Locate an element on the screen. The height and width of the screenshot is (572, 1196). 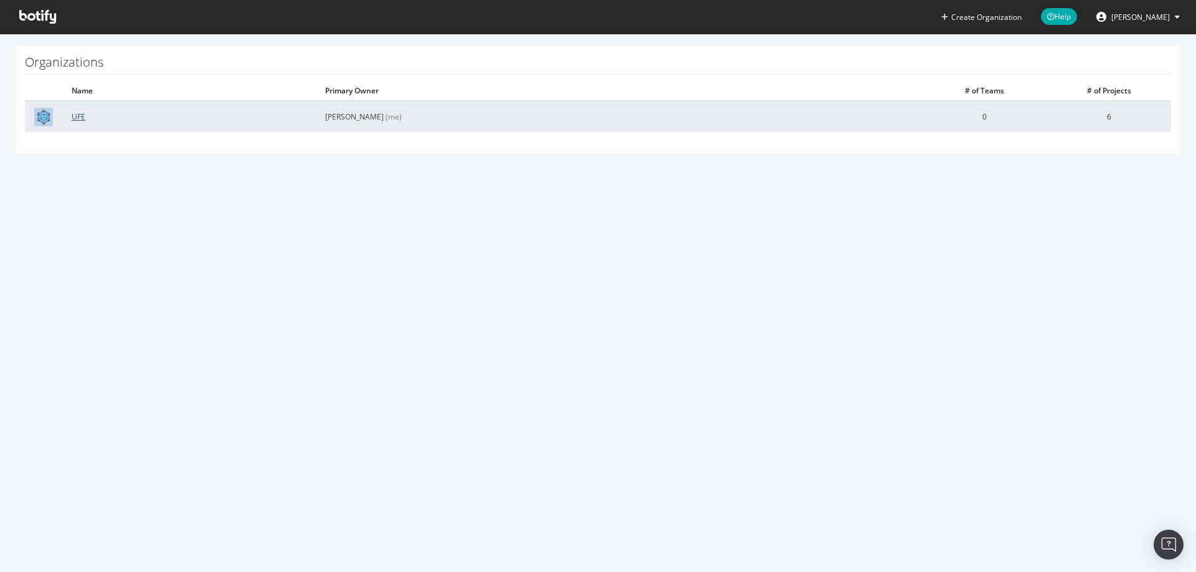
img: UFE is located at coordinates (44, 117).